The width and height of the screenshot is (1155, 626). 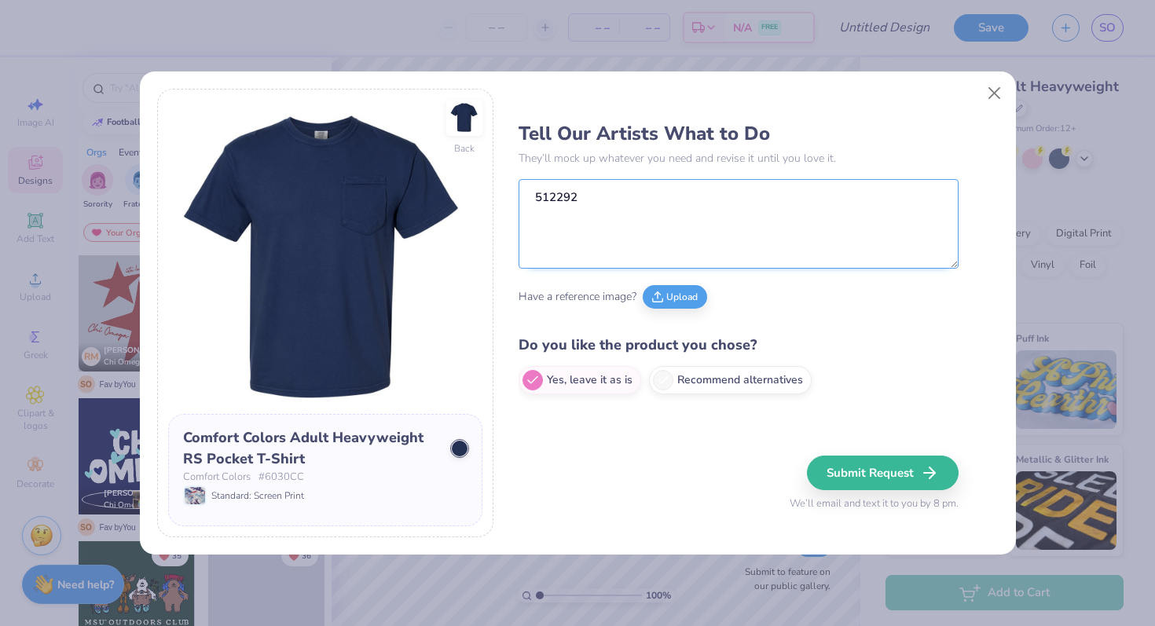 What do you see at coordinates (258, 496) in the screenshot?
I see `span: Standard: Screen Print` at bounding box center [258, 496].